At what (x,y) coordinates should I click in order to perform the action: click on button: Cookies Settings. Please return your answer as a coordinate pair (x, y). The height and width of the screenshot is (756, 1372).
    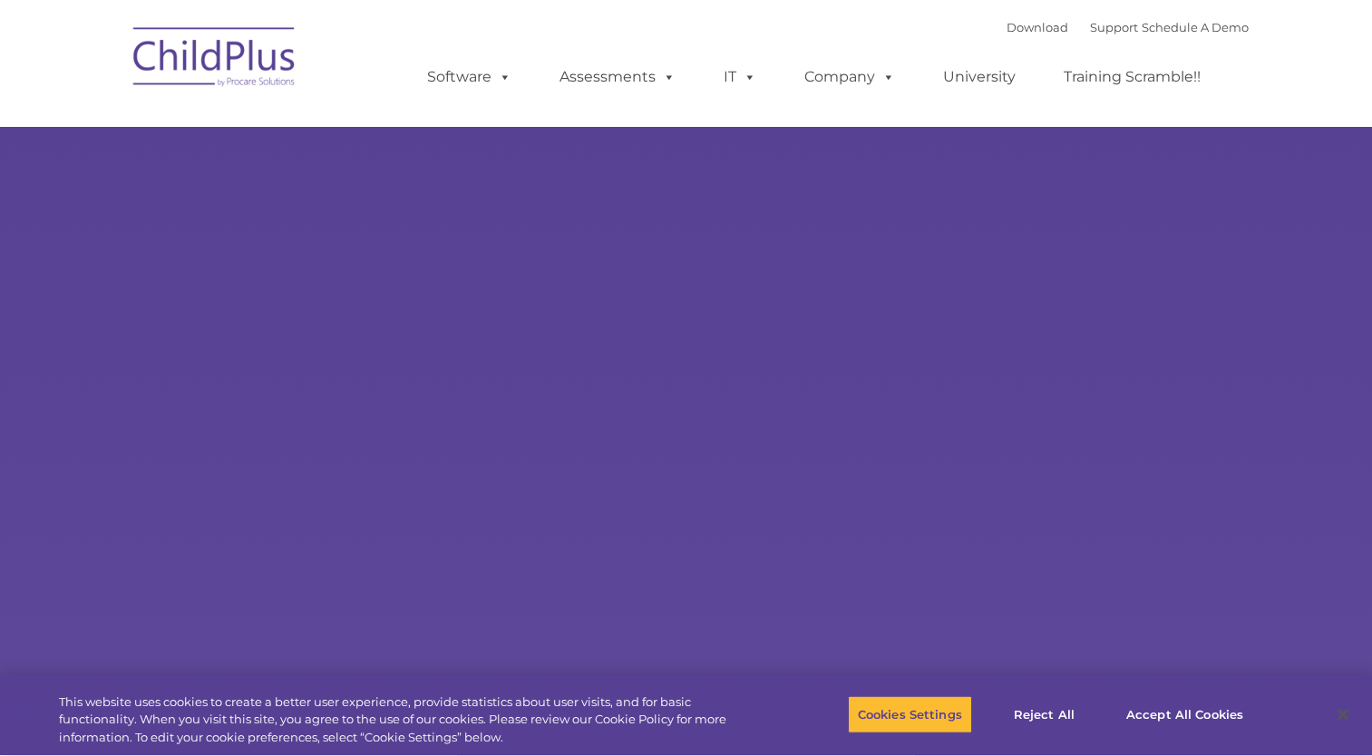
    Looking at the image, I should click on (909, 714).